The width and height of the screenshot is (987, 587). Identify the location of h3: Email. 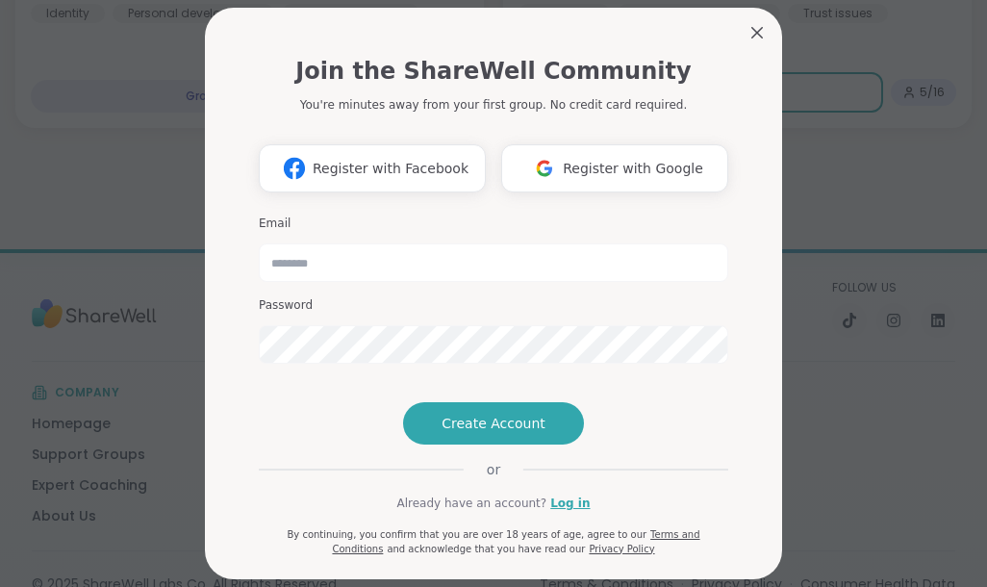
(493, 223).